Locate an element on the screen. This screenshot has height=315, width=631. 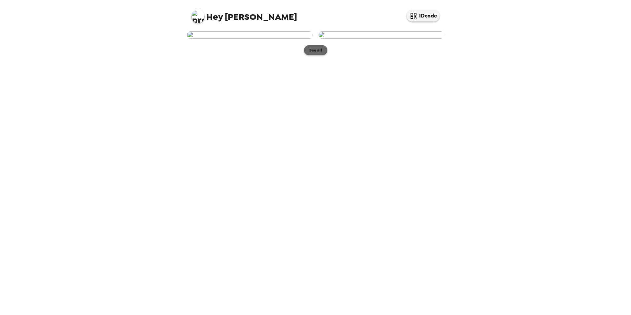
img: user-275825 is located at coordinates (381, 35).